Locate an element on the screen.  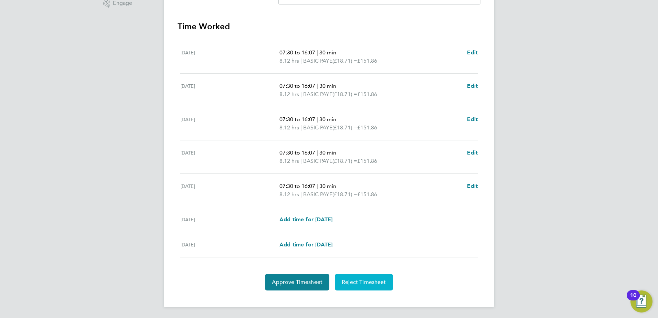
button: Reject Timesheet is located at coordinates (364, 282).